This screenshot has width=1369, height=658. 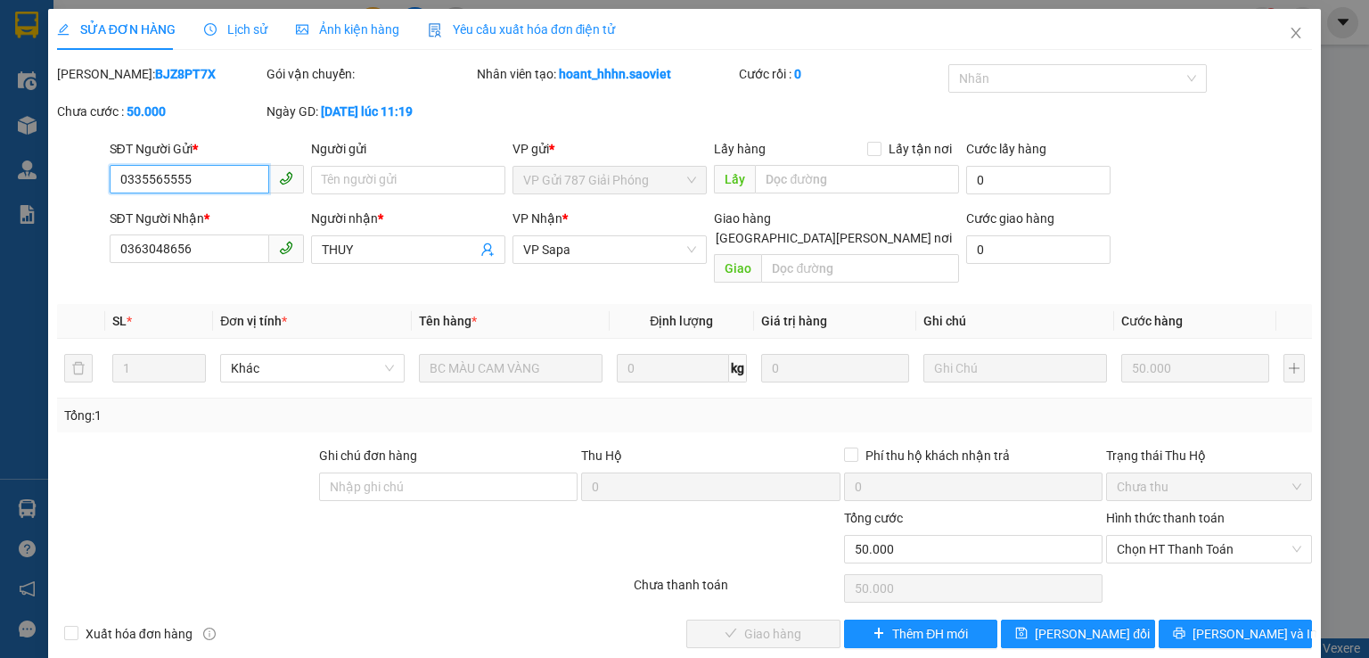 I want to click on input: Cước lấy hàng, so click(x=1038, y=180).